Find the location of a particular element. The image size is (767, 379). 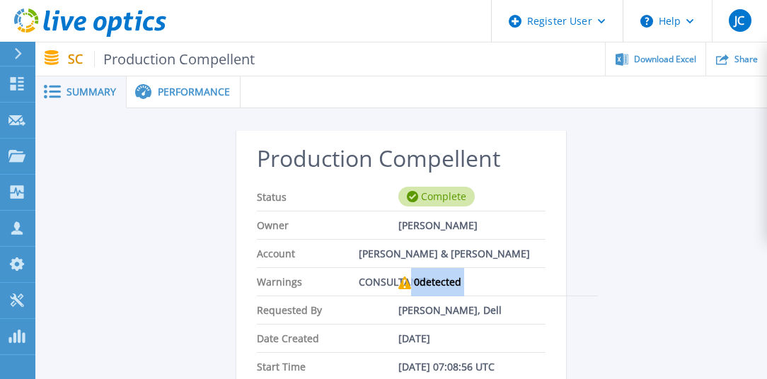

span: JC is located at coordinates (739, 21).